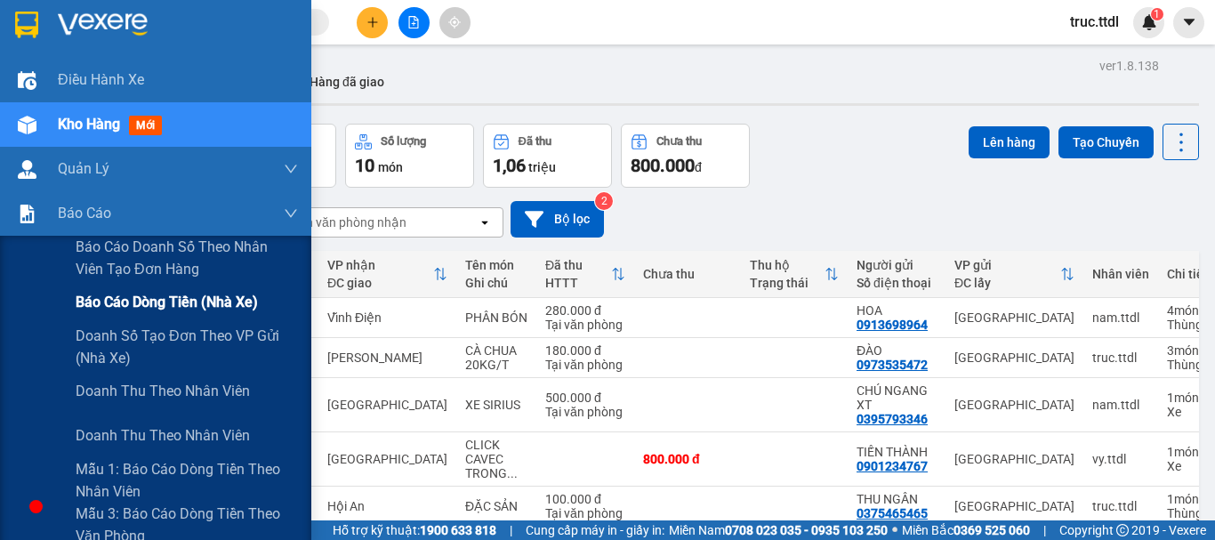 The width and height of the screenshot is (1215, 540). What do you see at coordinates (1121, 459) in the screenshot?
I see `div: vy.ttdl` at bounding box center [1121, 459].